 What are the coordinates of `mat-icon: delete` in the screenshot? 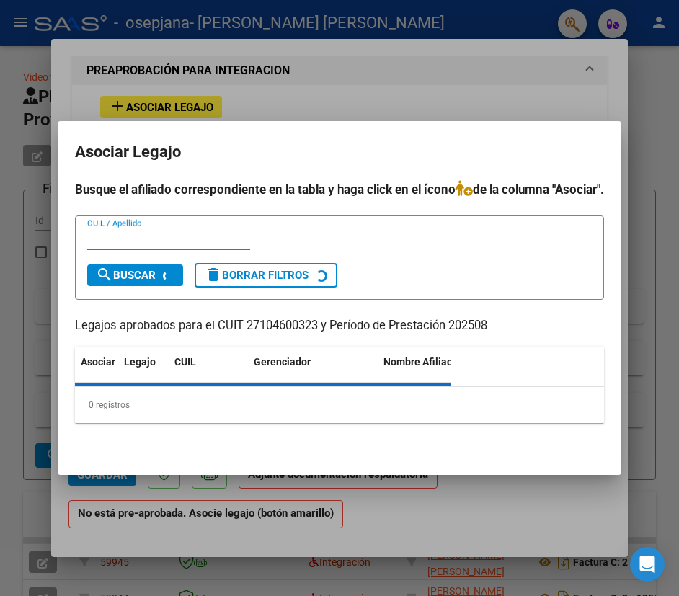 It's located at (213, 275).